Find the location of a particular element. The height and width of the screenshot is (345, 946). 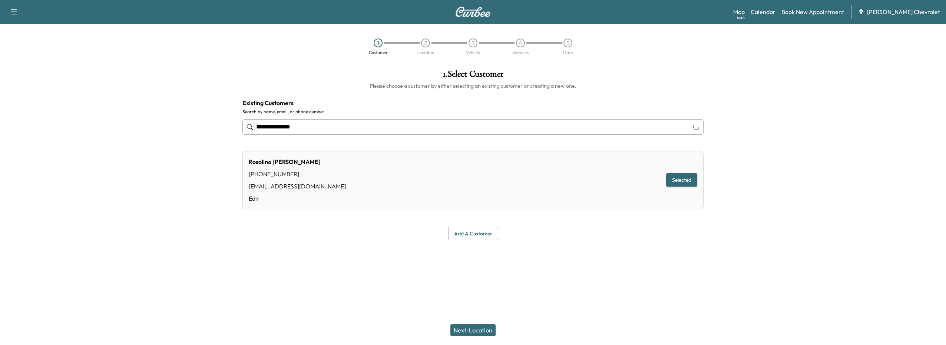

button: Add a customer is located at coordinates (473, 234).